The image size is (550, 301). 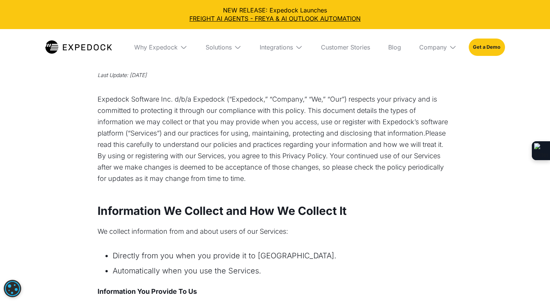 I want to click on div: NEW RELEASE: Expedock Launches, so click(x=275, y=14).